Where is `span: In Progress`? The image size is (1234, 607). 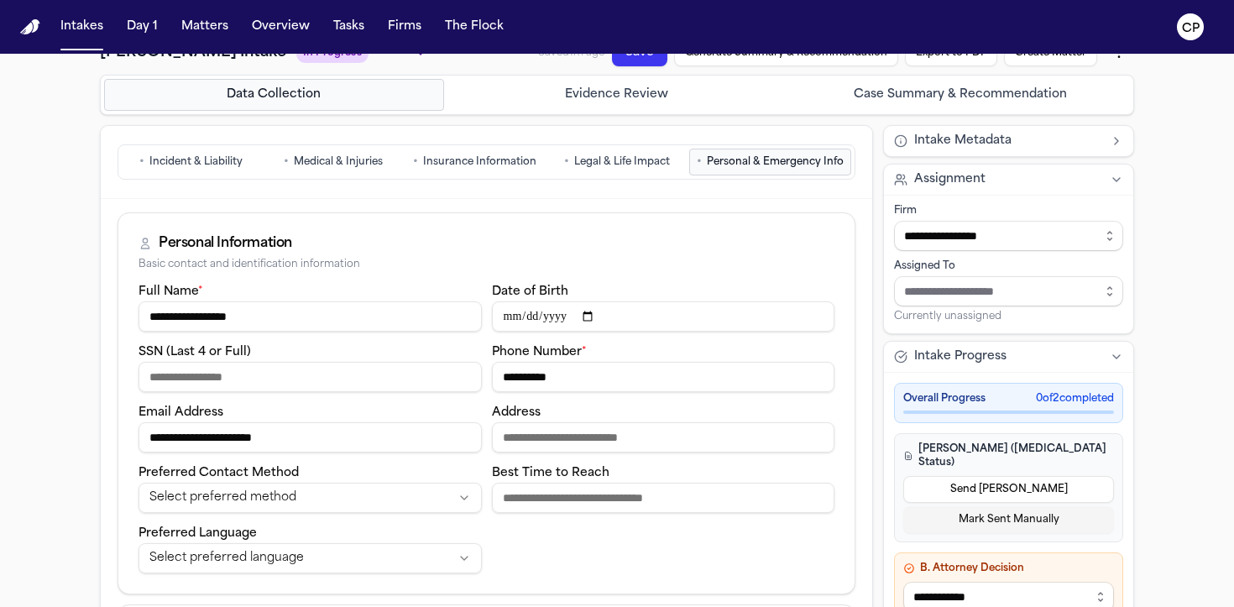
span: In Progress is located at coordinates (332, 54).